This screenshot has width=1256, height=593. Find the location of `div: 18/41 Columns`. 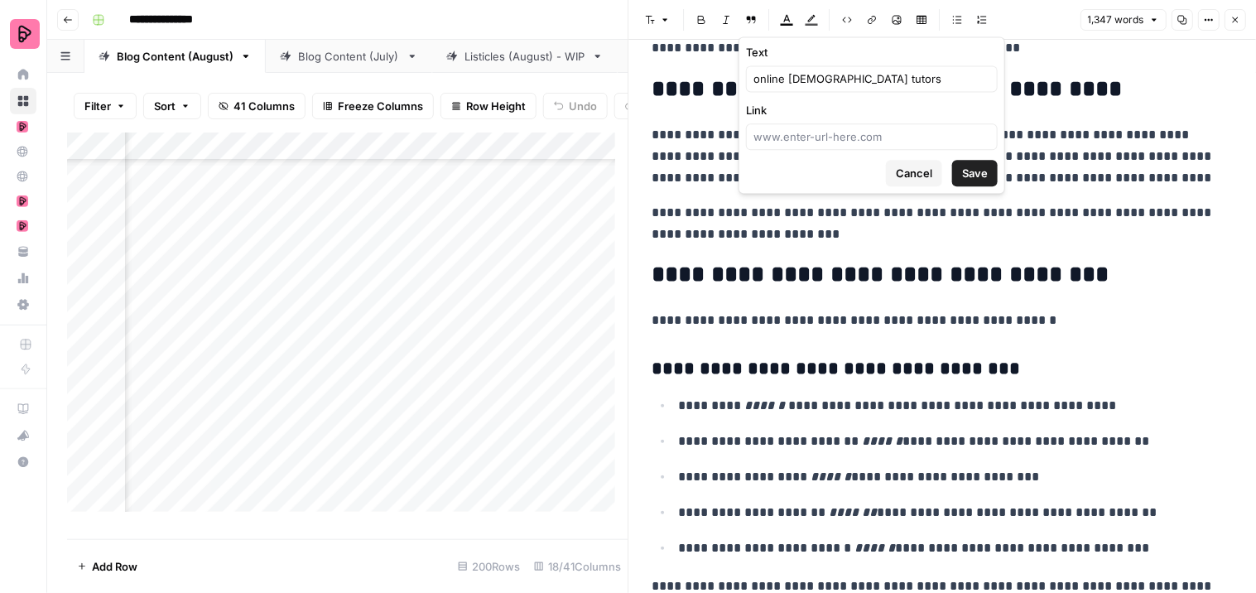

div: 18/41 Columns is located at coordinates (578, 566).